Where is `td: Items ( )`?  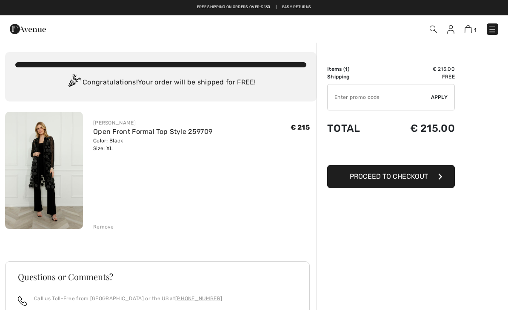
td: Items ( ) is located at coordinates (354, 69).